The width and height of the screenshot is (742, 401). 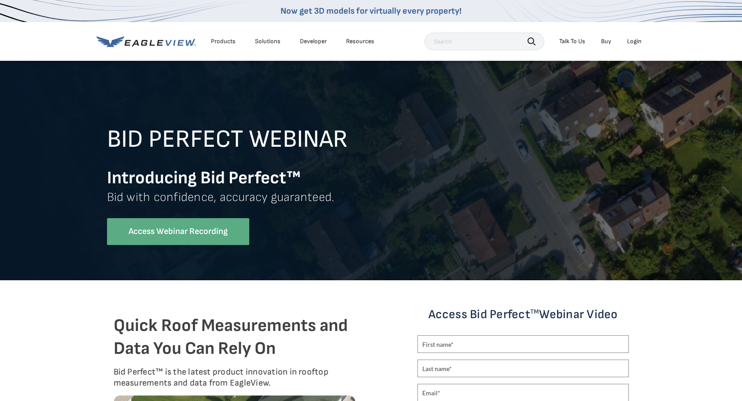 I want to click on div: Talk To Us, so click(x=572, y=41).